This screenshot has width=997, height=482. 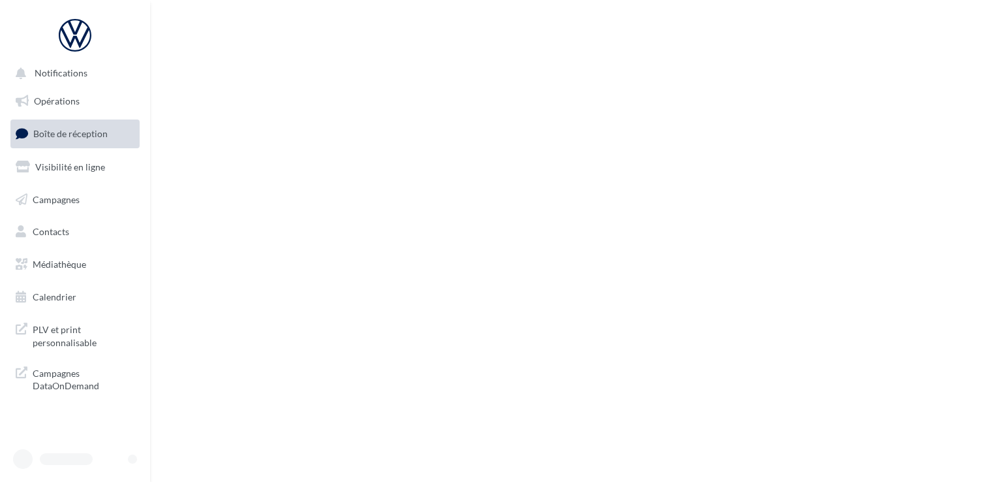 I want to click on a: Contacts, so click(x=75, y=232).